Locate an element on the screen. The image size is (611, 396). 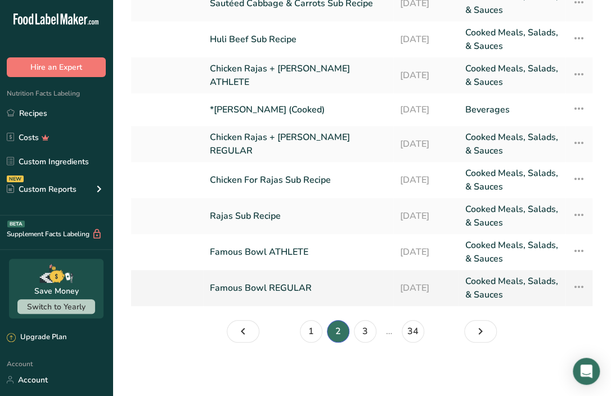
div: Upgrade Plan is located at coordinates (37, 337).